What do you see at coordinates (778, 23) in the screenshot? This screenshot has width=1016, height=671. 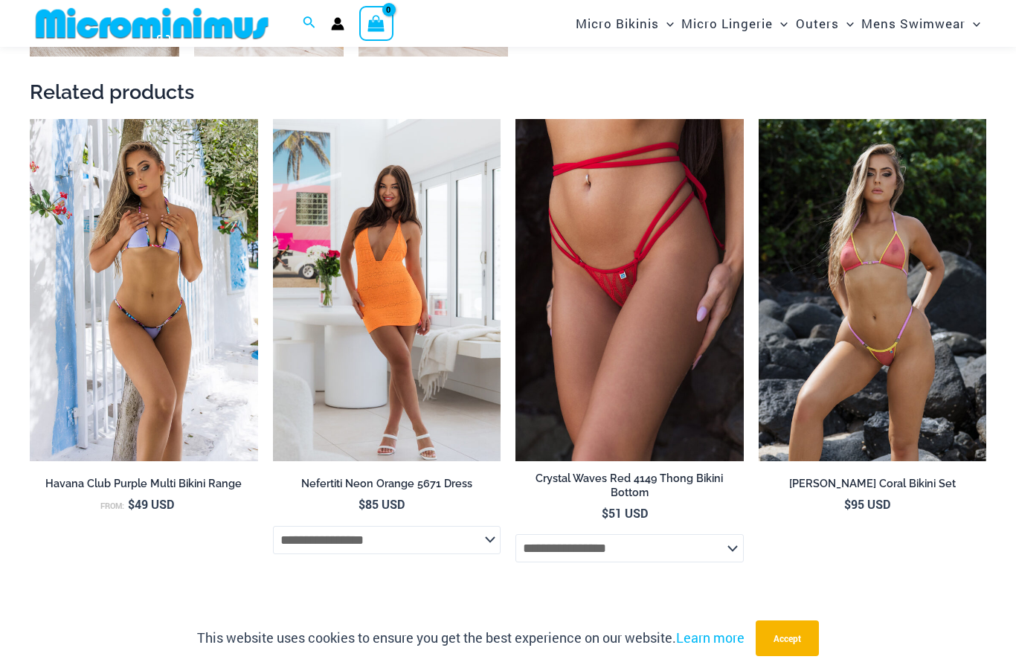 I see `nav: Site Navigation` at bounding box center [778, 23].